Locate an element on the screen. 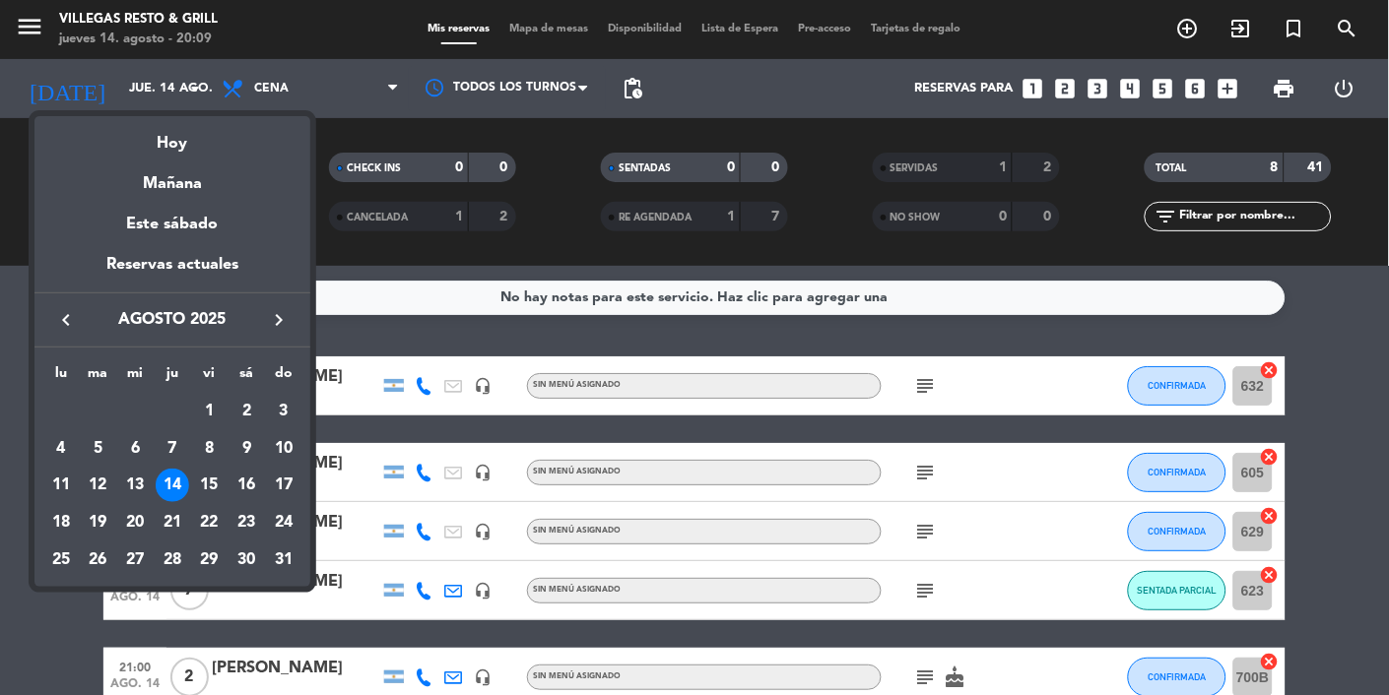 Image resolution: width=1389 pixels, height=695 pixels. div: 23 is located at coordinates (246, 523).